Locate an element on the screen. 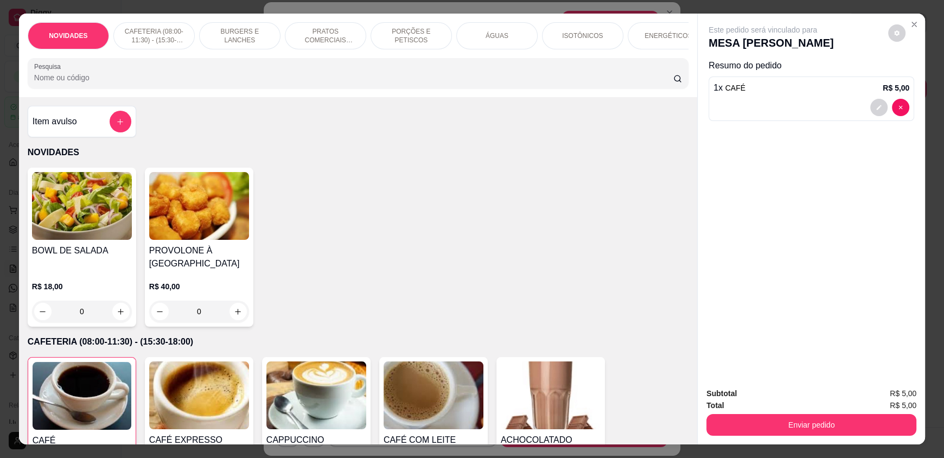 This screenshot has width=944, height=458. h4: BOWL DE SALADA is located at coordinates (82, 251).